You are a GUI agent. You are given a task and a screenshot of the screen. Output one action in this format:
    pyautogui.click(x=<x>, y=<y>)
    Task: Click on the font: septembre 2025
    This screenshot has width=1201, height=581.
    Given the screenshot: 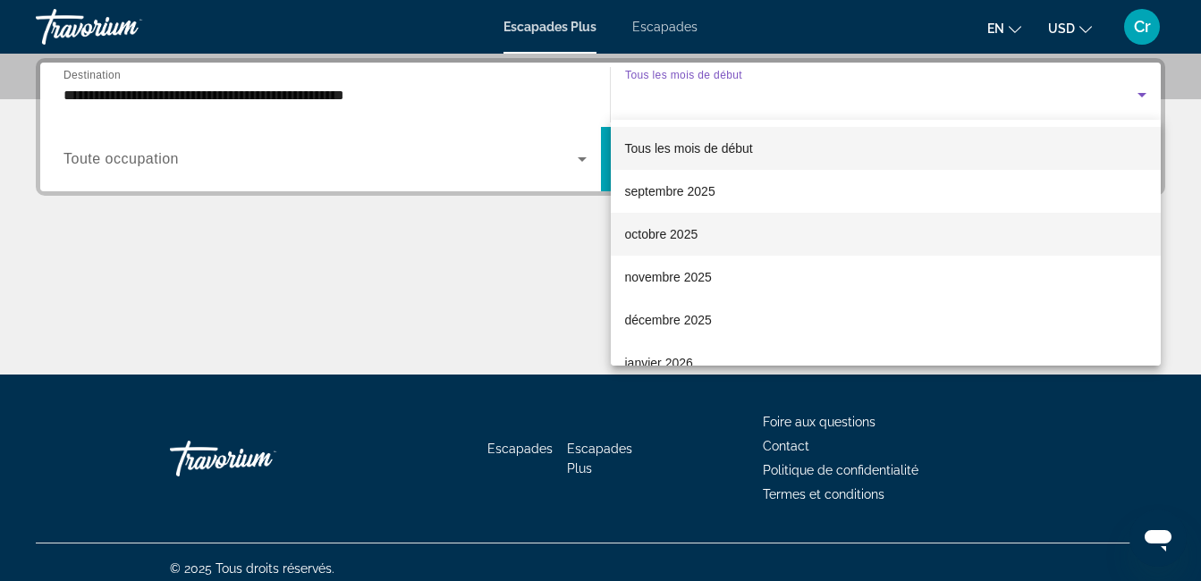 What is the action you would take?
    pyautogui.click(x=670, y=191)
    